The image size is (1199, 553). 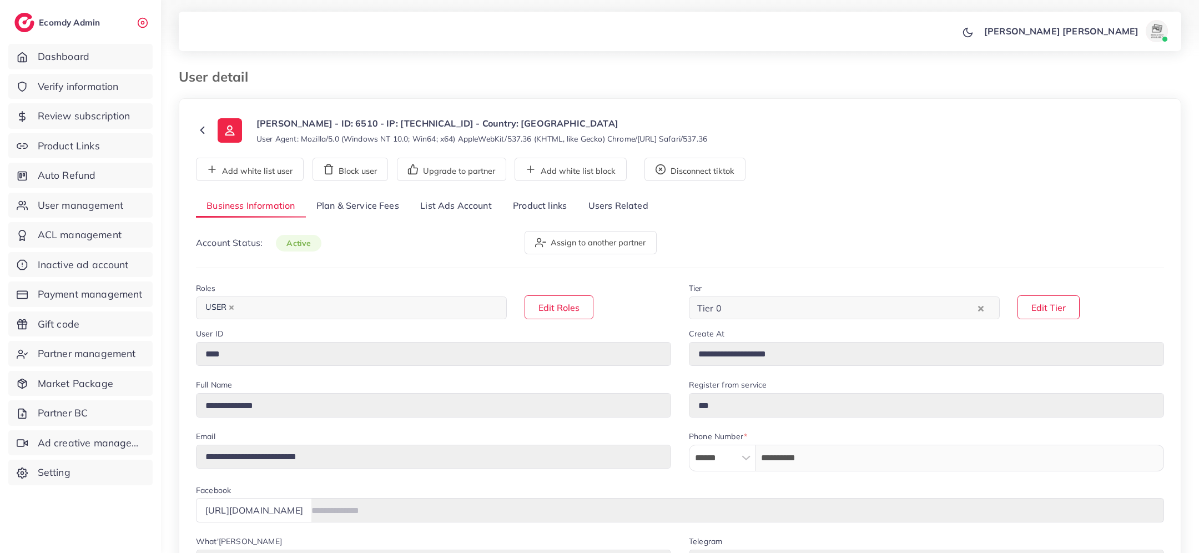 I want to click on a: Review subscription, so click(x=81, y=116).